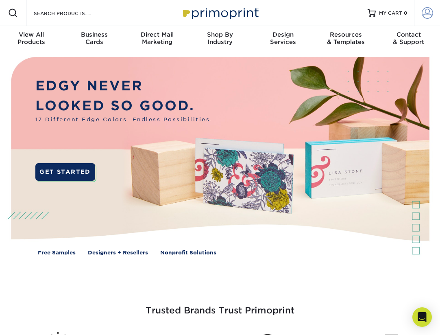  What do you see at coordinates (65, 172) in the screenshot?
I see `a: GET STARTED` at bounding box center [65, 172].